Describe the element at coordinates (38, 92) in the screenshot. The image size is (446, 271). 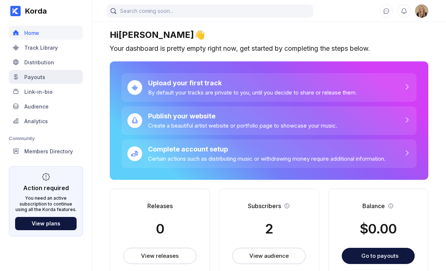
I see `div: Link-in-bio` at that location.